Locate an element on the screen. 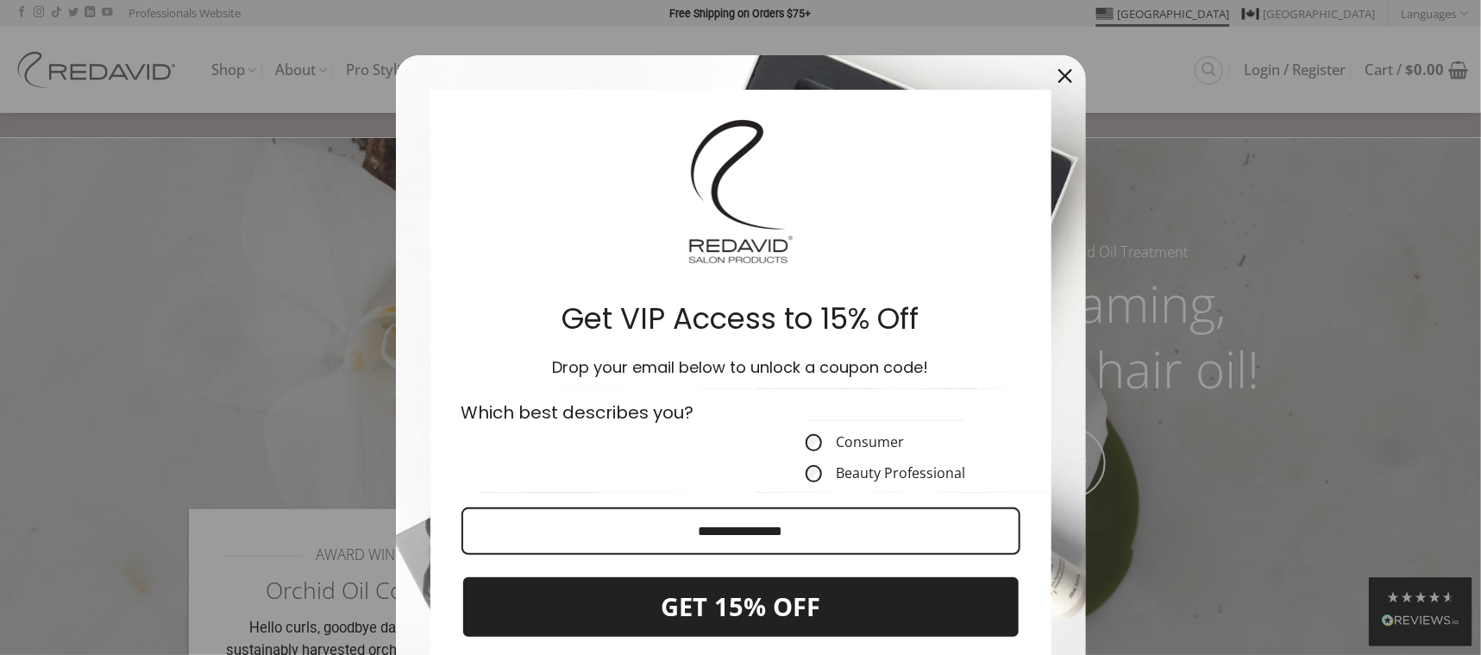  label: Consumer is located at coordinates (886, 443).